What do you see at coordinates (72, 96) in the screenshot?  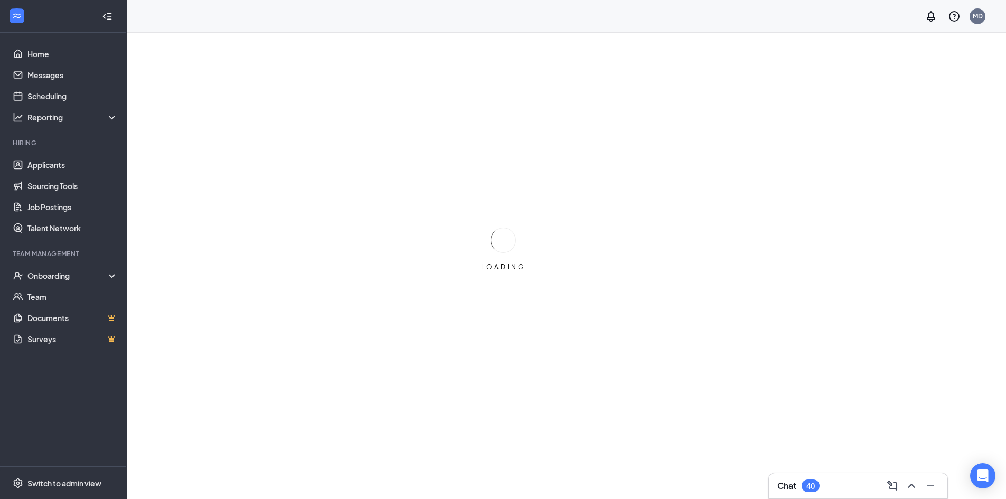 I see `a: Scheduling` at bounding box center [72, 96].